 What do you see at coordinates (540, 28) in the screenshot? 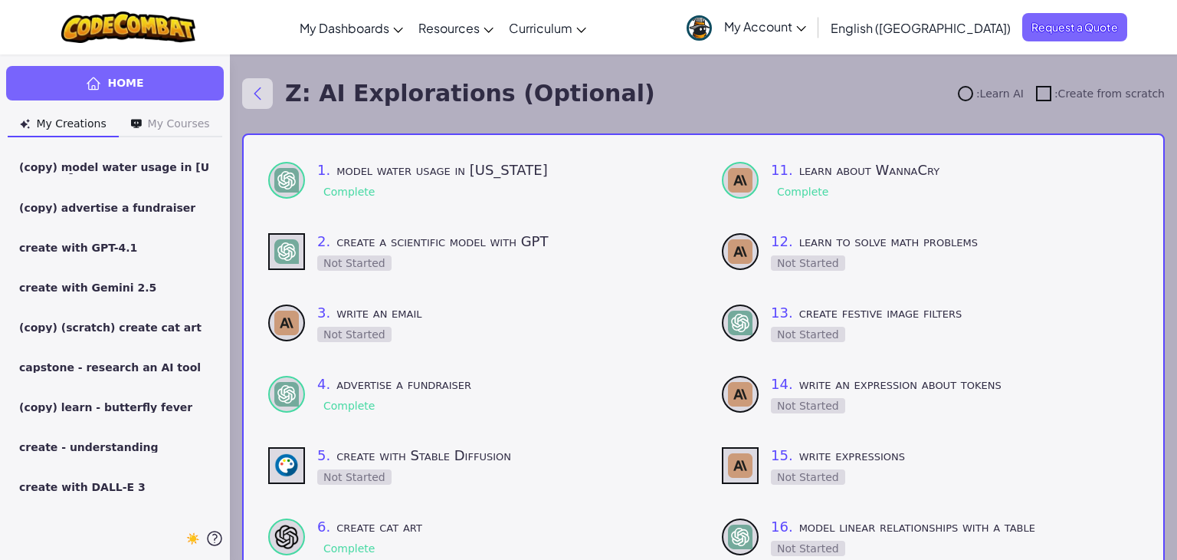
I see `span: Curriculum` at bounding box center [540, 28].